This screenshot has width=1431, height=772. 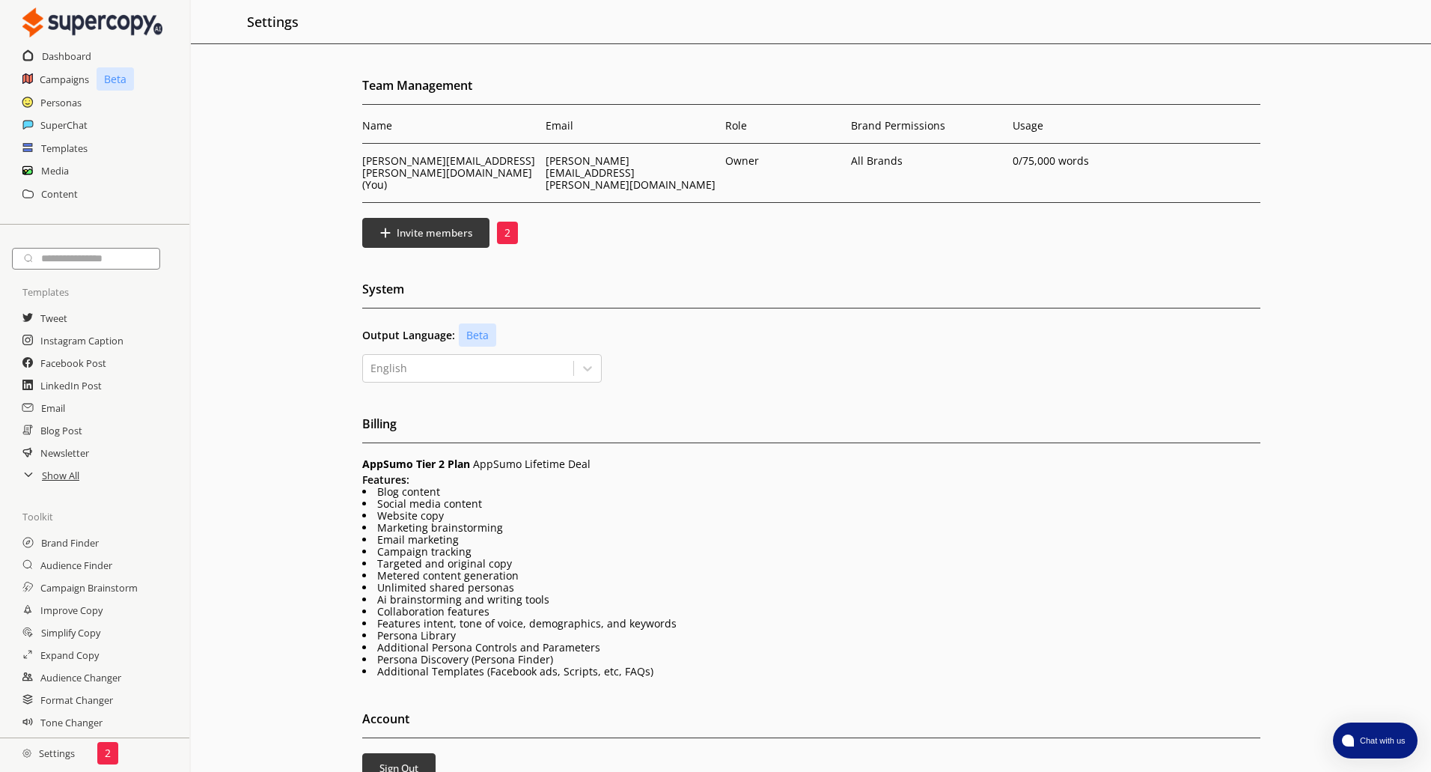 What do you see at coordinates (71, 610) in the screenshot?
I see `a: Improve Copy` at bounding box center [71, 610].